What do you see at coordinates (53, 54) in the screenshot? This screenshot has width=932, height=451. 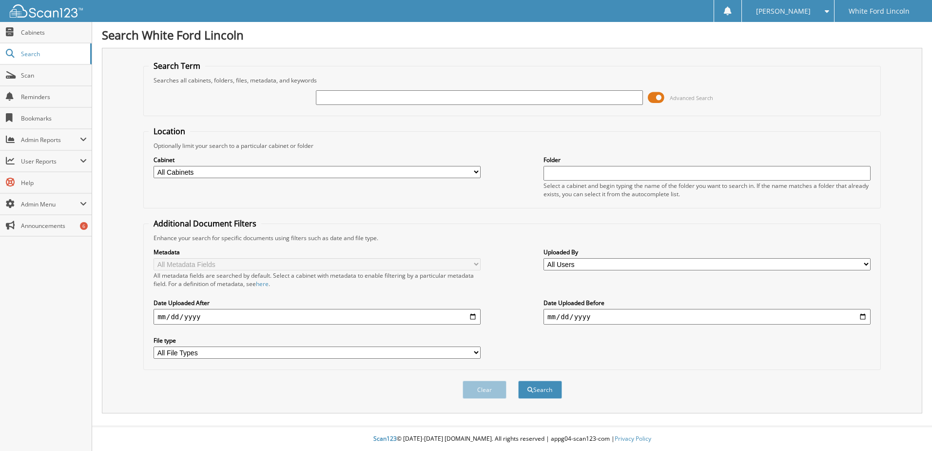 I see `span: Search` at bounding box center [53, 54].